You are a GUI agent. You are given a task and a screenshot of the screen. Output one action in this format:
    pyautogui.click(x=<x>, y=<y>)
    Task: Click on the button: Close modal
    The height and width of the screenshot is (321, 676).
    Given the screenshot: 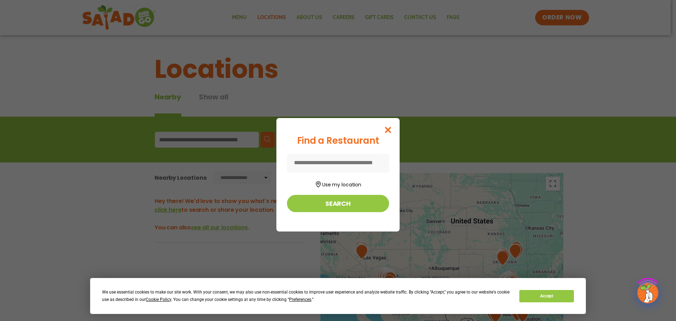 What is the action you would take?
    pyautogui.click(x=388, y=130)
    